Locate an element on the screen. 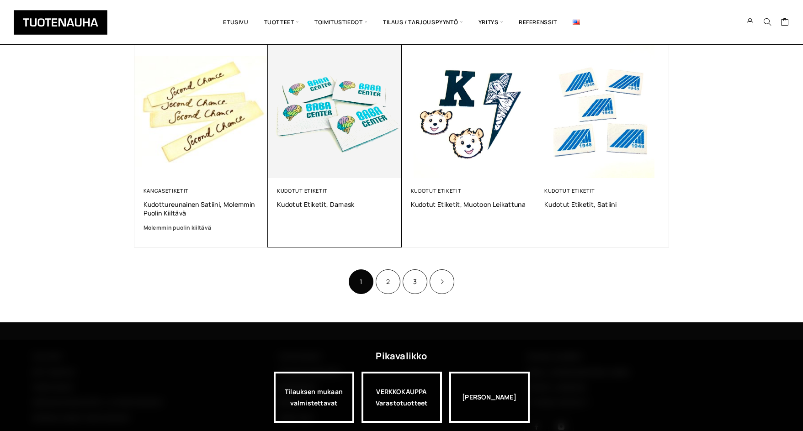 The image size is (803, 431). span: Kudotut etiketit, Damask is located at coordinates (335, 204).